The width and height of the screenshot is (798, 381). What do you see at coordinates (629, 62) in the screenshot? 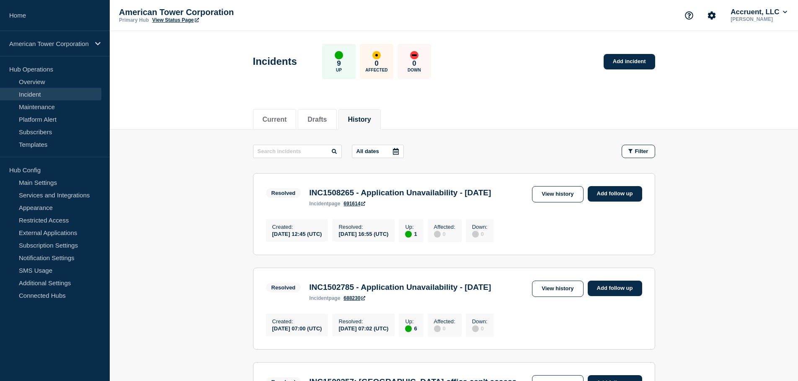
I see `a: Add incident` at bounding box center [629, 62].